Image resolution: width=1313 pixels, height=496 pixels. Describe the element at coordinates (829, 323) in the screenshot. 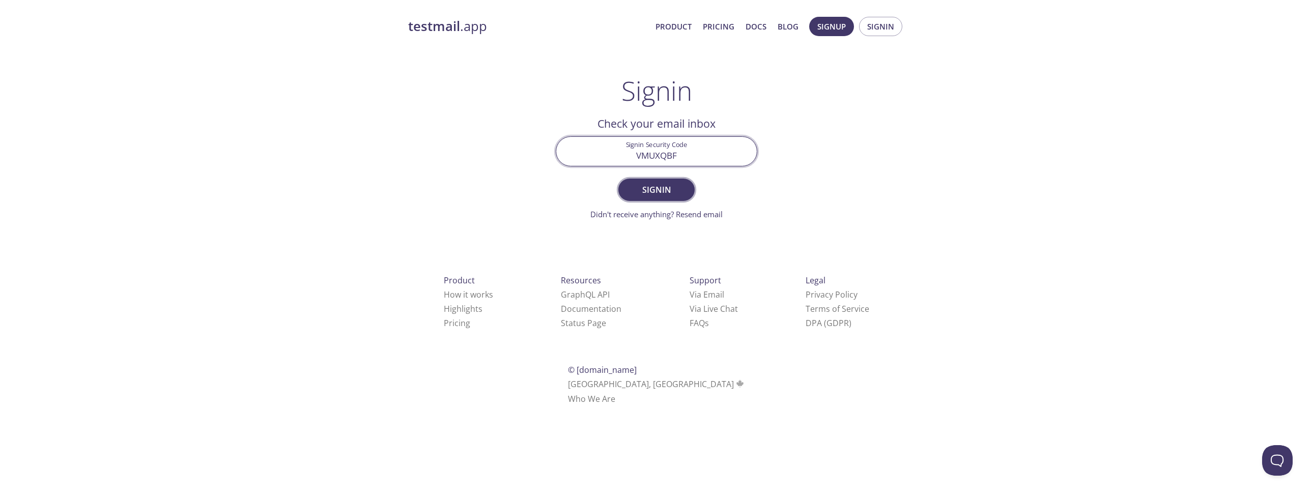

I see `a: DPA (GDPR)` at that location.